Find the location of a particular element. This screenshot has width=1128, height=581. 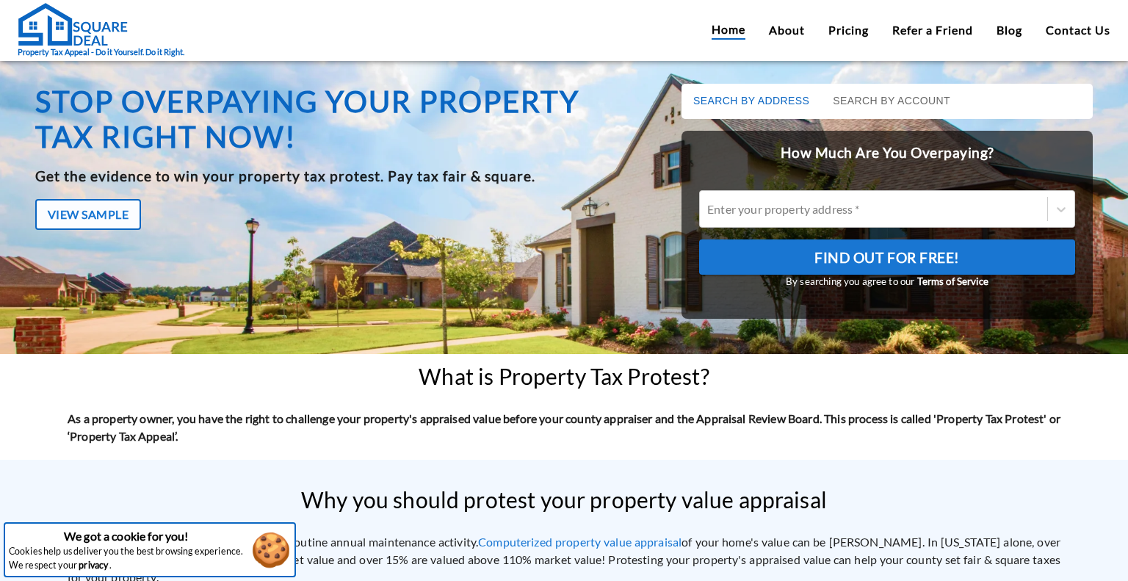

h2: Why you should protest your property value appraisal is located at coordinates (564, 499).